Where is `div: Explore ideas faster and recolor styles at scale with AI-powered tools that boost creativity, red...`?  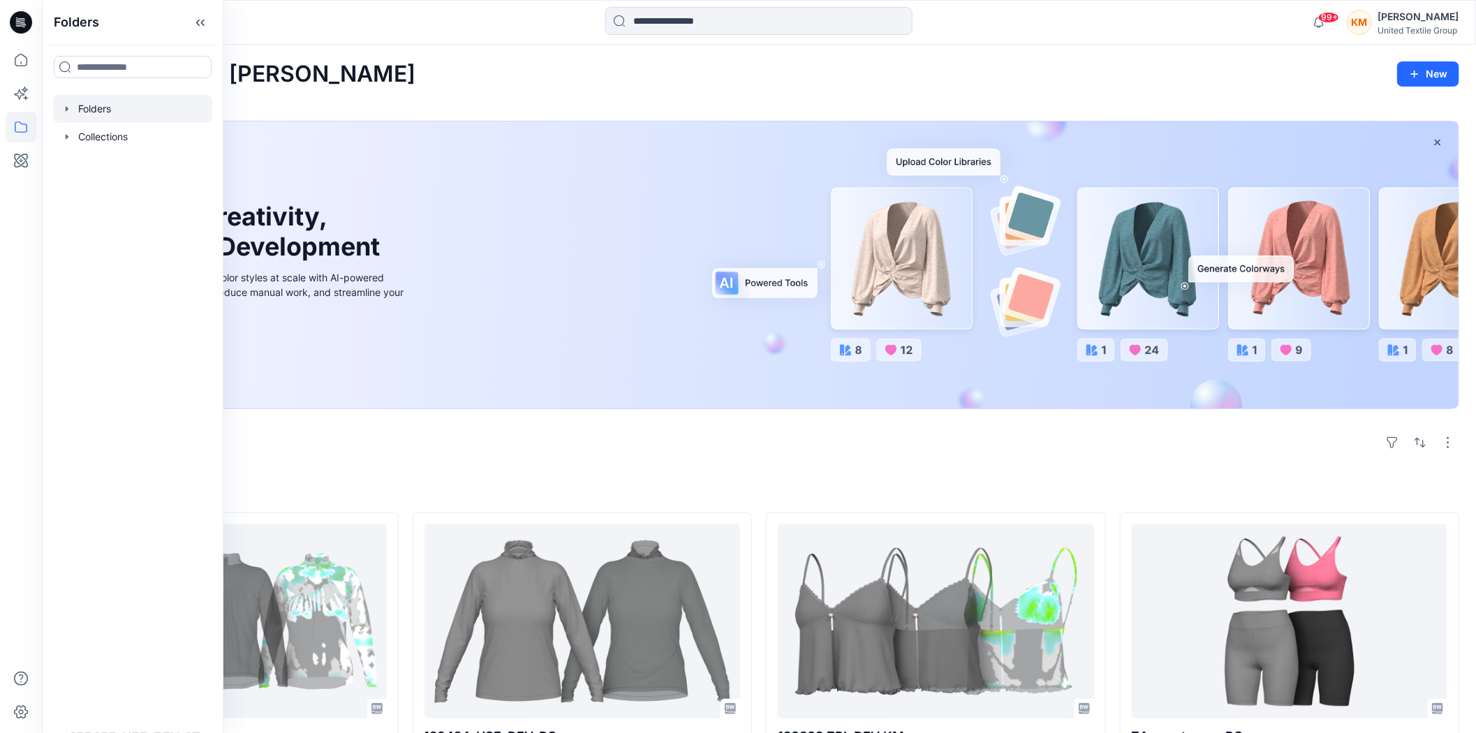
div: Explore ideas faster and recolor styles at scale with AI-powered tools that boost creativity, red... is located at coordinates (250, 292).